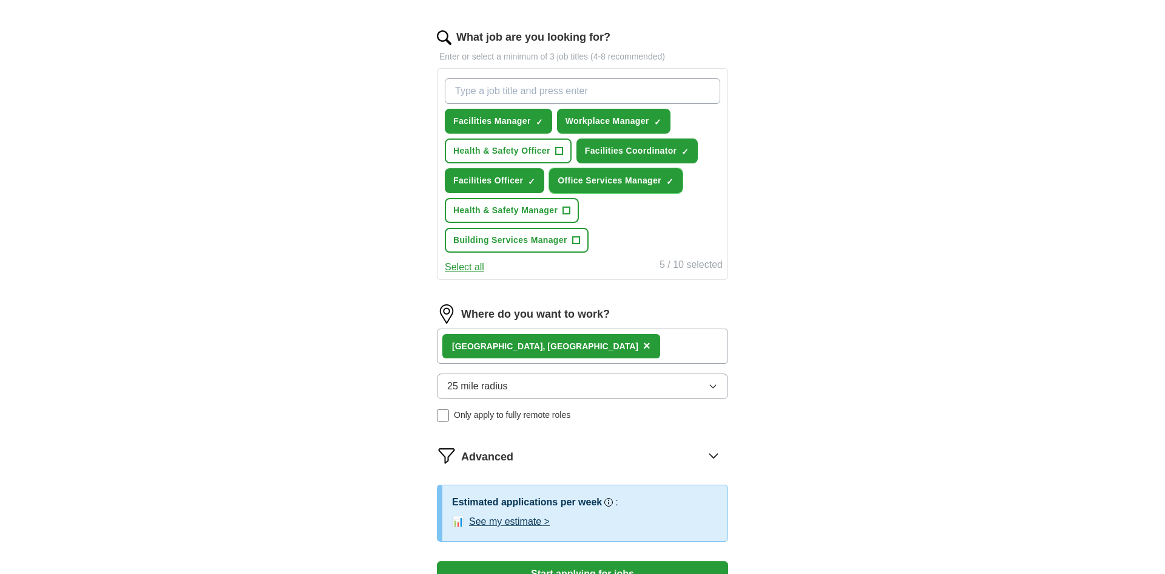 The height and width of the screenshot is (574, 1165). What do you see at coordinates (517, 240) in the screenshot?
I see `button: Building Services Manager` at bounding box center [517, 240].